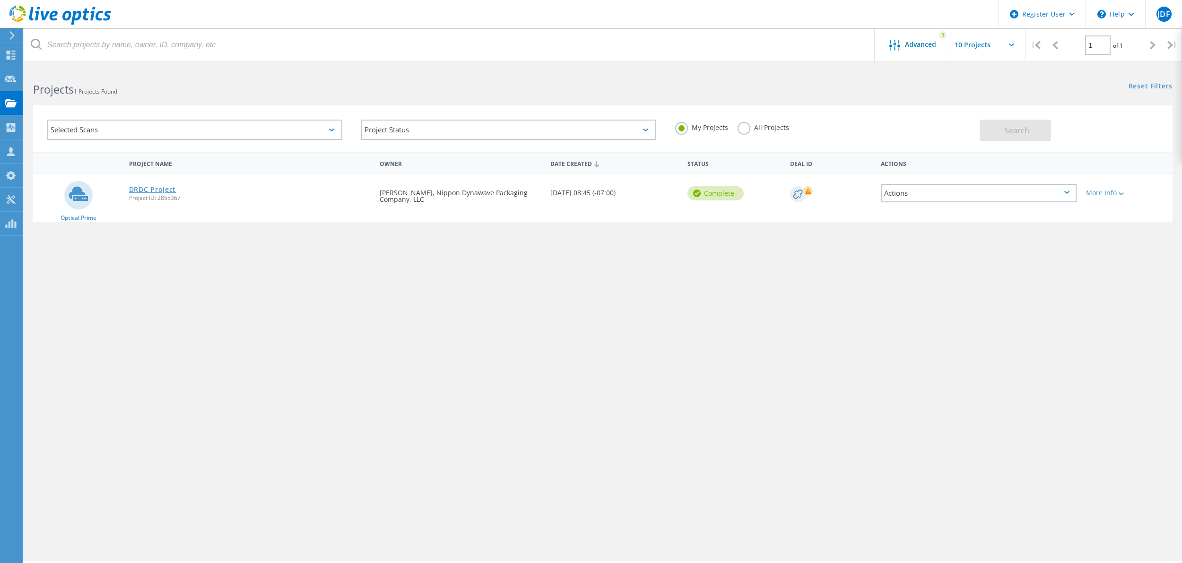 This screenshot has width=1182, height=563. What do you see at coordinates (509, 130) in the screenshot?
I see `div: Project Status` at bounding box center [509, 130].